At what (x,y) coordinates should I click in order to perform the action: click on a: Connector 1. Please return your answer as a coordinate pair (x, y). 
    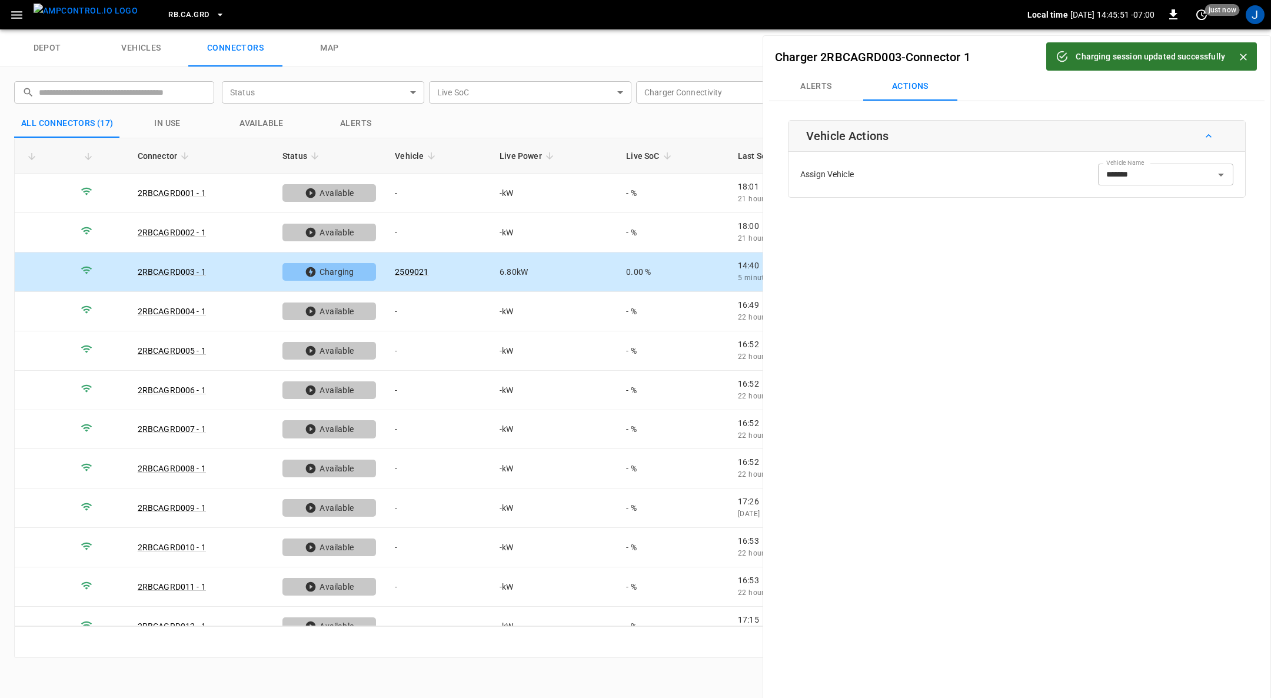
    Looking at the image, I should click on (938, 57).